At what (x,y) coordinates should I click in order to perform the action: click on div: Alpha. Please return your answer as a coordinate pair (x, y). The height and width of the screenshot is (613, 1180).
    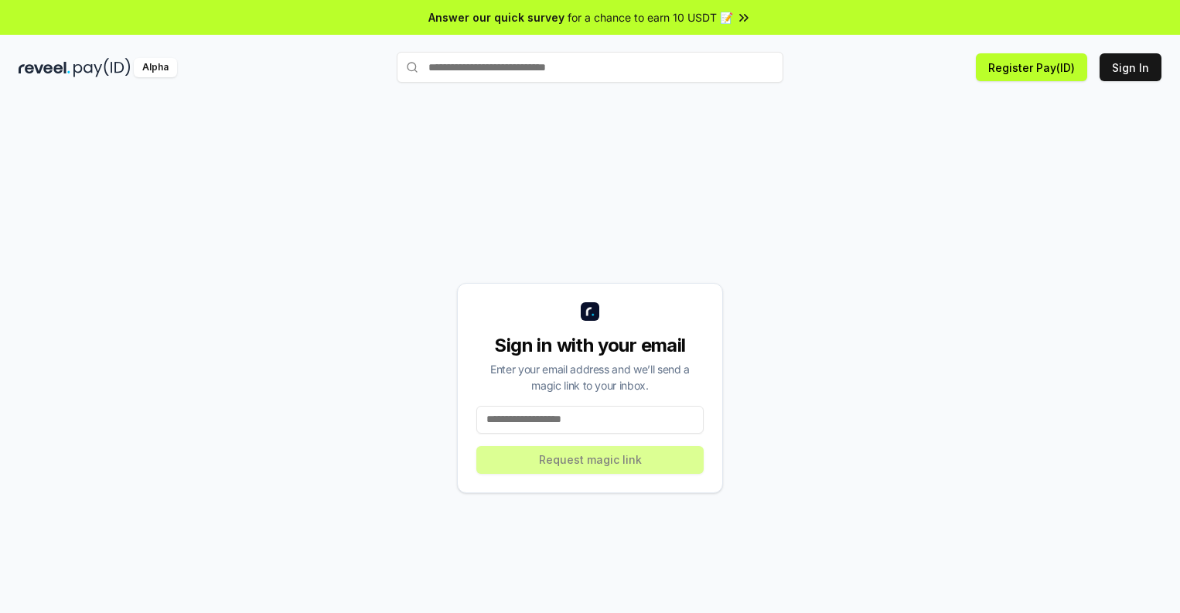
    Looking at the image, I should click on (155, 67).